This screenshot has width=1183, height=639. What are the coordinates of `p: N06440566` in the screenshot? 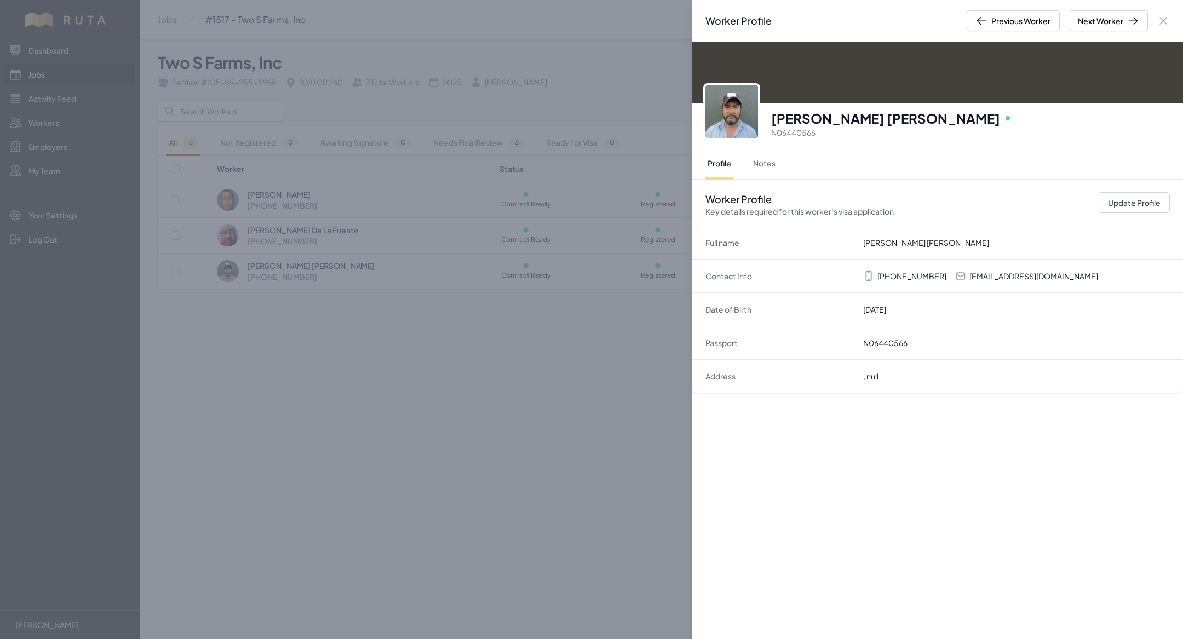 It's located at (971, 133).